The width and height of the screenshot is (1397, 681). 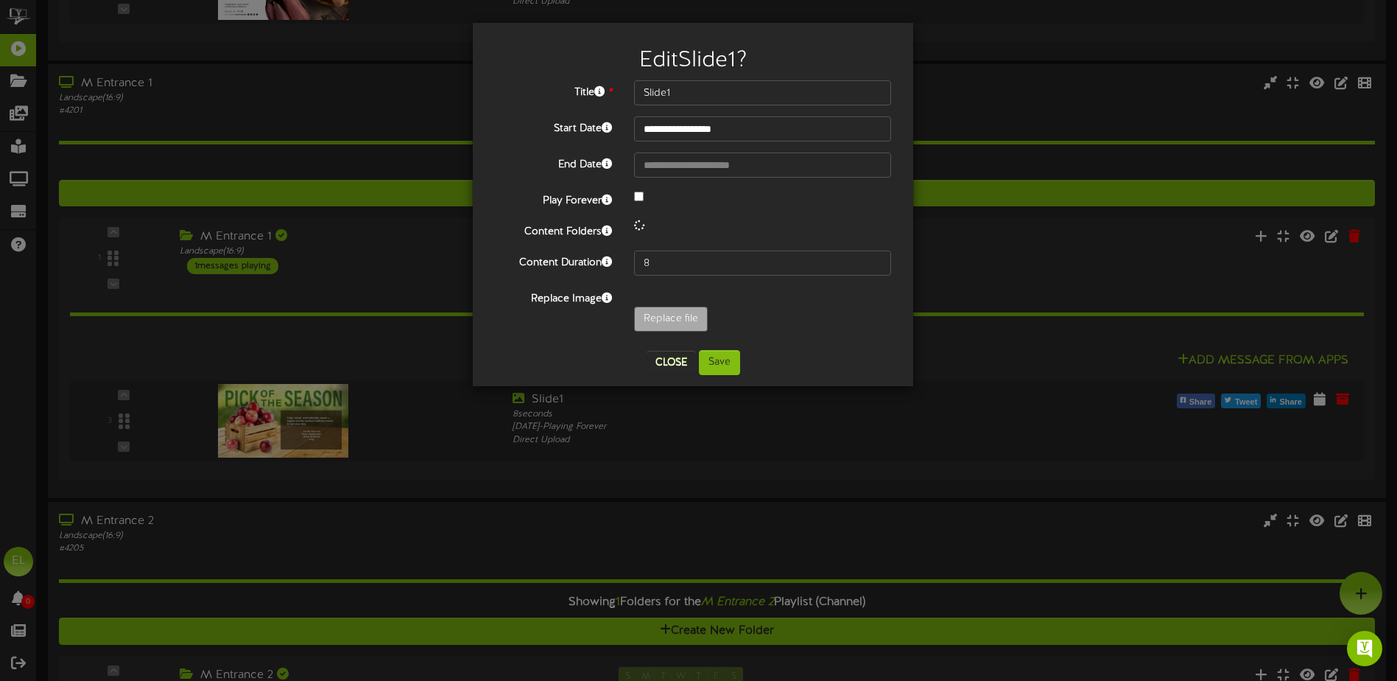 What do you see at coordinates (553, 126) in the screenshot?
I see `label: Start Date` at bounding box center [553, 126].